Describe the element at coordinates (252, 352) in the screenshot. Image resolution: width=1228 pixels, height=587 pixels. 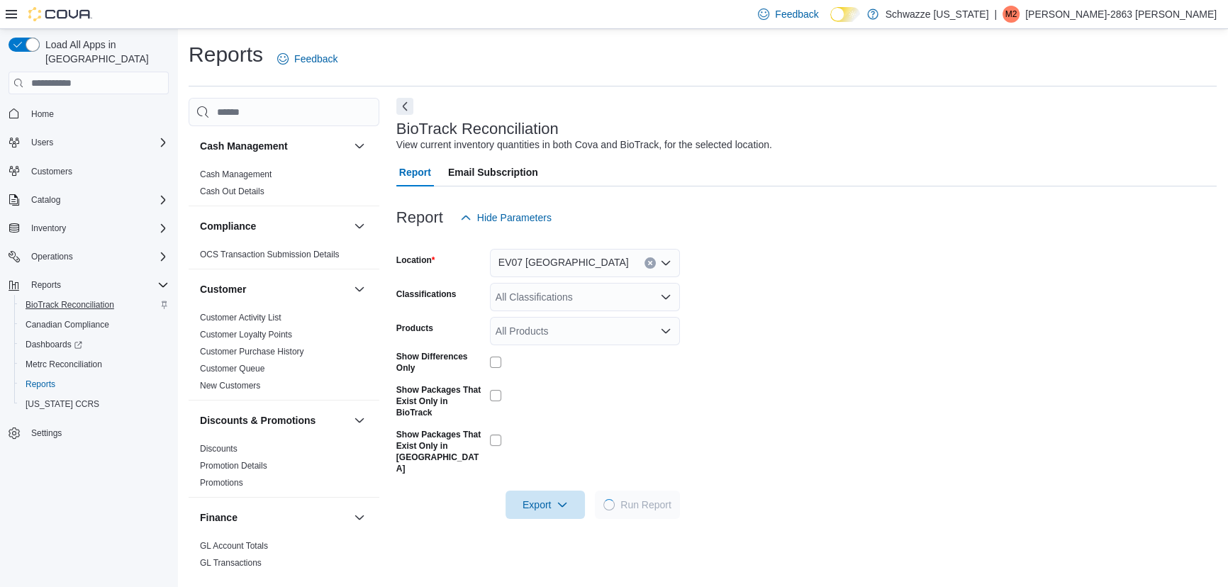
I see `a: Customer Purchase History` at that location.